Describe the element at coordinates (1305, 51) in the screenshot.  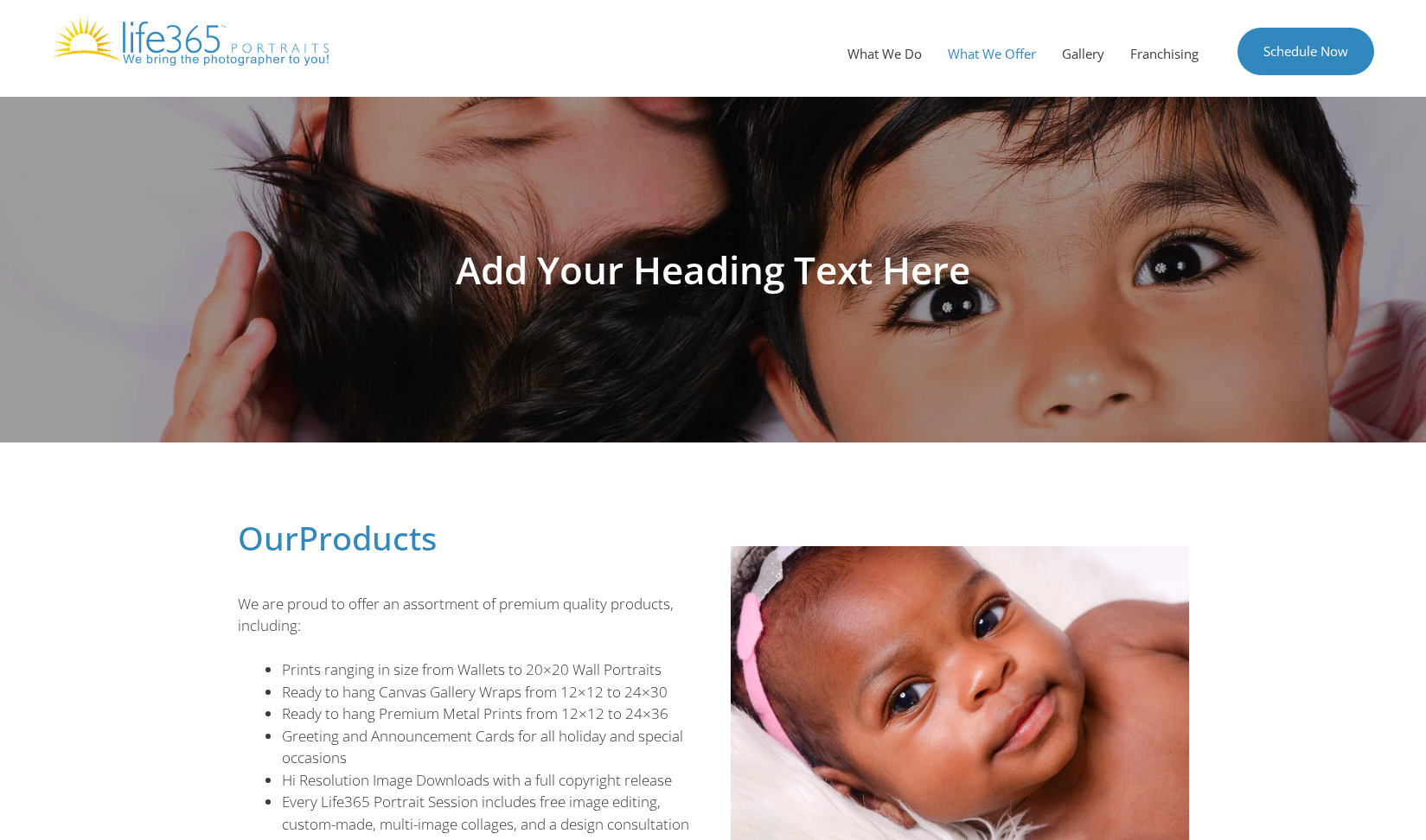
I see `a: Schedule Now` at that location.